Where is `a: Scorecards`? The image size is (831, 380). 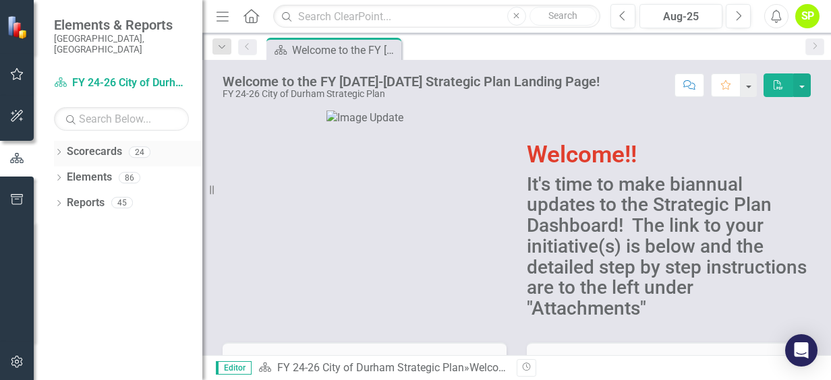 a: Scorecards is located at coordinates (94, 152).